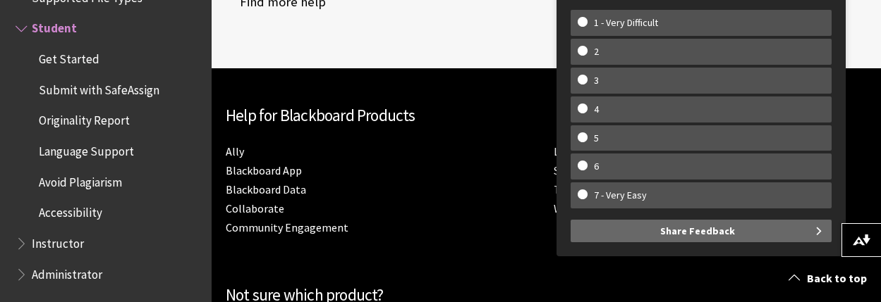 This screenshot has width=881, height=302. What do you see at coordinates (80, 180) in the screenshot?
I see `span: Avoid Plagiarism` at bounding box center [80, 180].